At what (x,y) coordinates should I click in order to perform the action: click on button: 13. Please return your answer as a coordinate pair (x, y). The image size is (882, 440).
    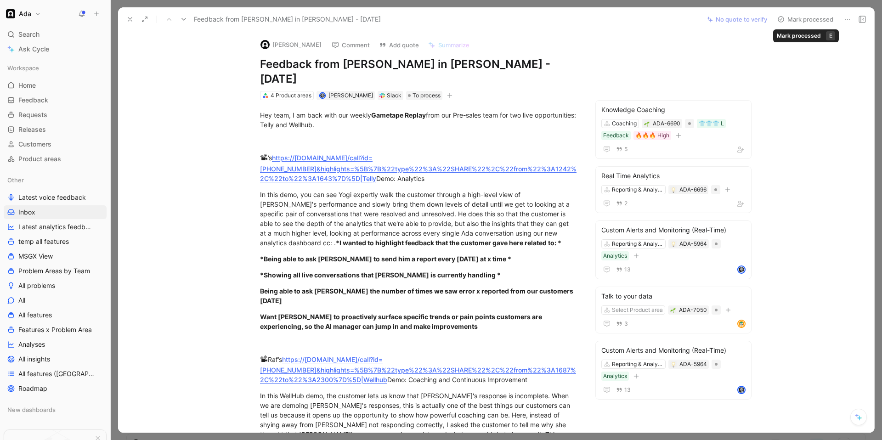
    Looking at the image, I should click on (623, 270).